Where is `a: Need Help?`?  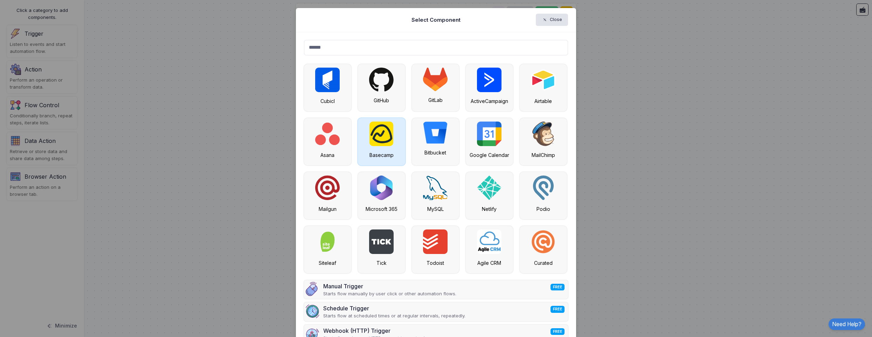
a: Need Help? is located at coordinates (847, 324).